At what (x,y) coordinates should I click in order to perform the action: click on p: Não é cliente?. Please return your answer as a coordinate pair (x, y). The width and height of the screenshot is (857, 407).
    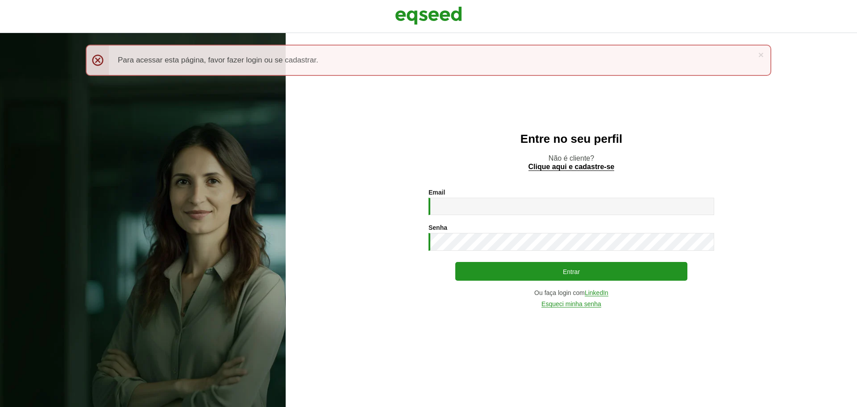
    Looking at the image, I should click on (571, 163).